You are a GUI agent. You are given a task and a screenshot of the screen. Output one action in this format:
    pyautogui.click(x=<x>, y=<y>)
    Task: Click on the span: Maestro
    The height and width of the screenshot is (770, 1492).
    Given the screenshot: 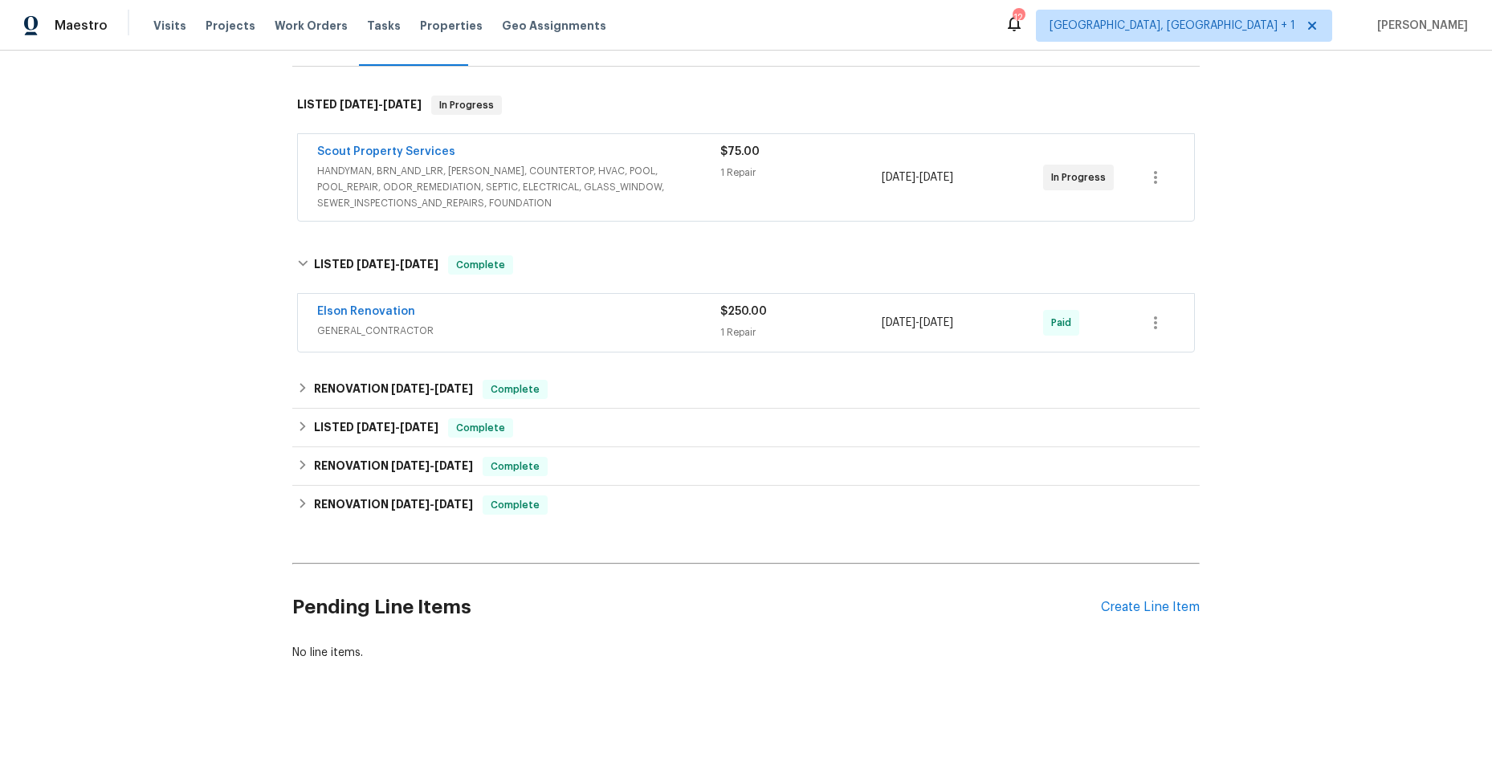 What is the action you would take?
    pyautogui.click(x=81, y=26)
    